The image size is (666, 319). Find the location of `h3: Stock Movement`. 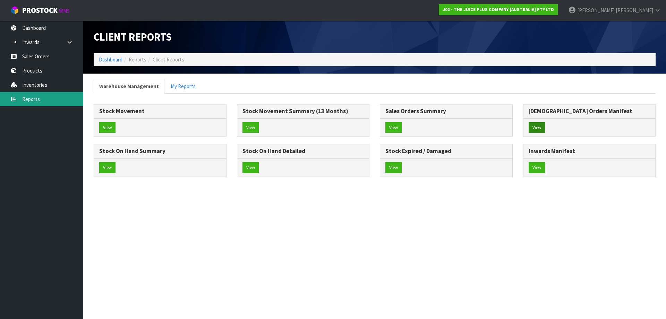

h3: Stock Movement is located at coordinates (160, 111).